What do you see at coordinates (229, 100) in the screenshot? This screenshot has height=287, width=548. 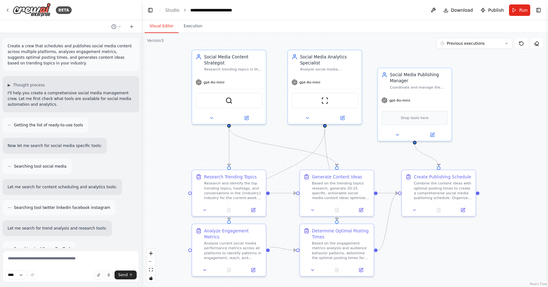 I see `img: SerperDevTool` at bounding box center [229, 100].